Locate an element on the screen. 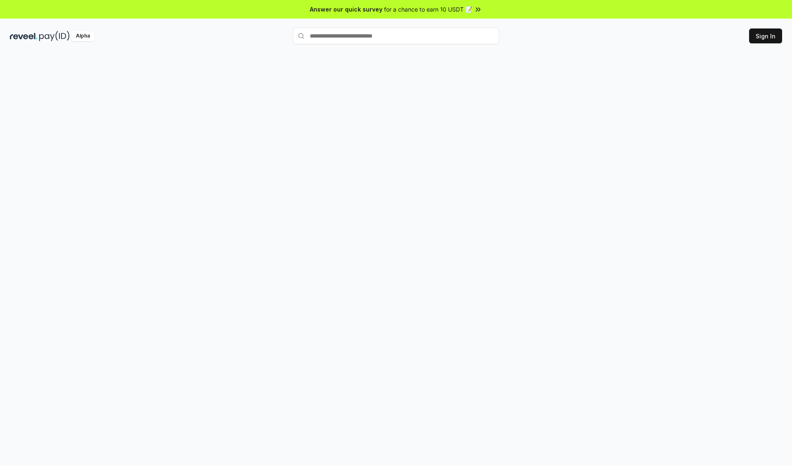 This screenshot has height=466, width=792. img: pay_id is located at coordinates (54, 36).